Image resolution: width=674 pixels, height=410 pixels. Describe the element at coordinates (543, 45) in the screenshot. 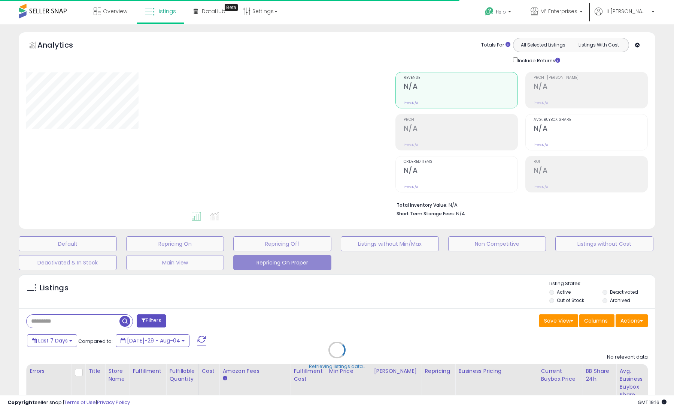

I see `button: All Selected Listings` at that location.